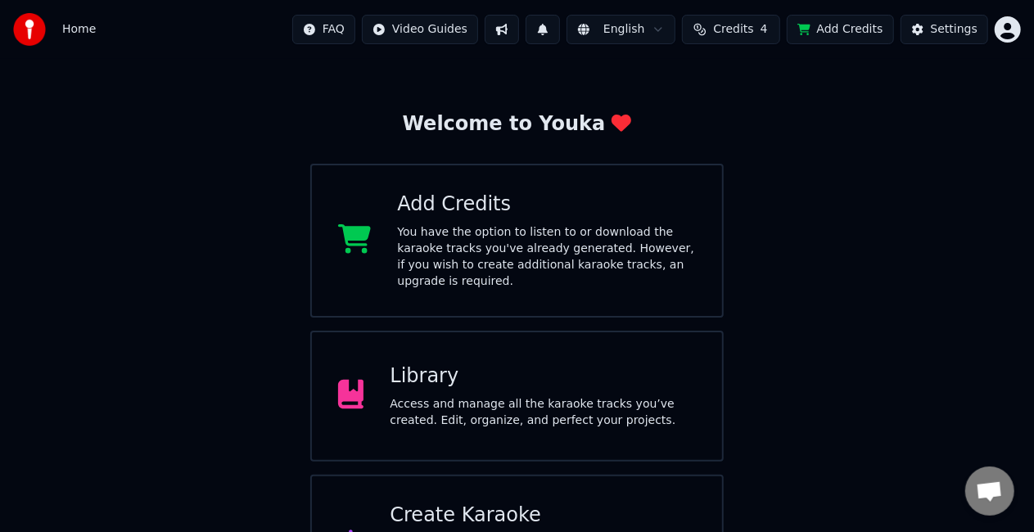 This screenshot has height=532, width=1034. I want to click on div: Add Credits, so click(546, 205).